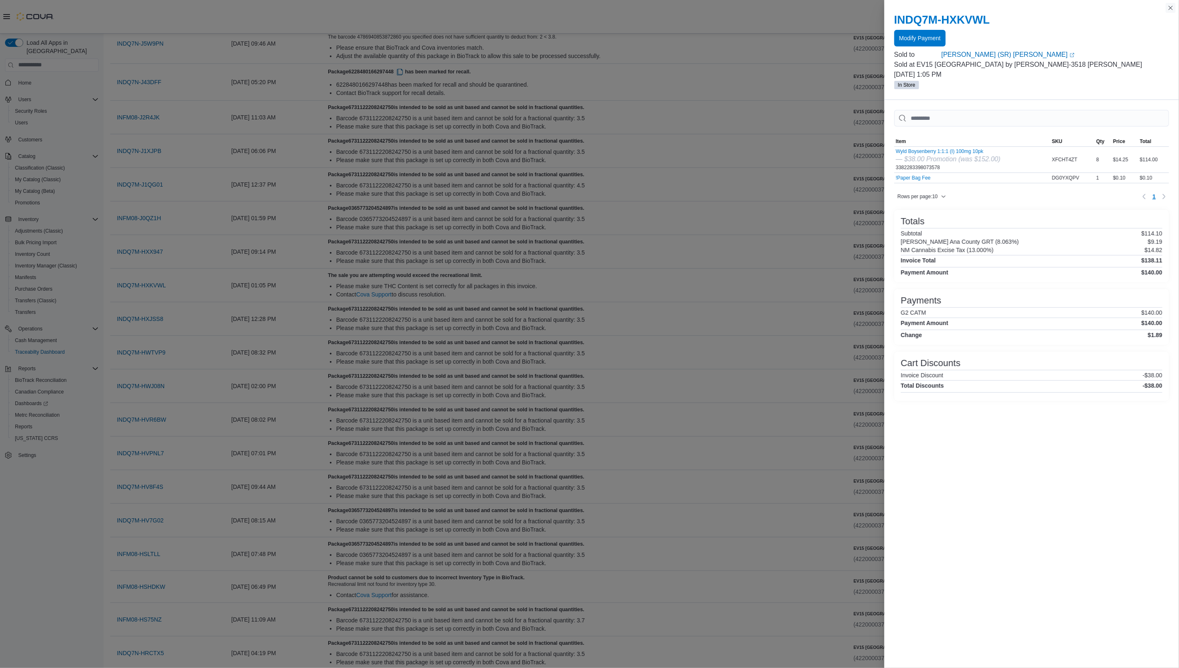  What do you see at coordinates (1154, 141) in the screenshot?
I see `button: Total` at bounding box center [1154, 141].